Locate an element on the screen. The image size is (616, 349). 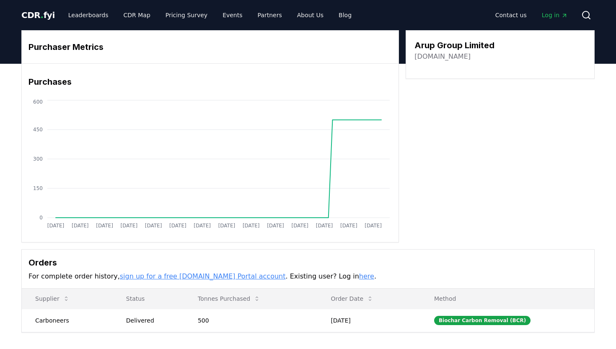
a: Leaderboards is located at coordinates (88, 15).